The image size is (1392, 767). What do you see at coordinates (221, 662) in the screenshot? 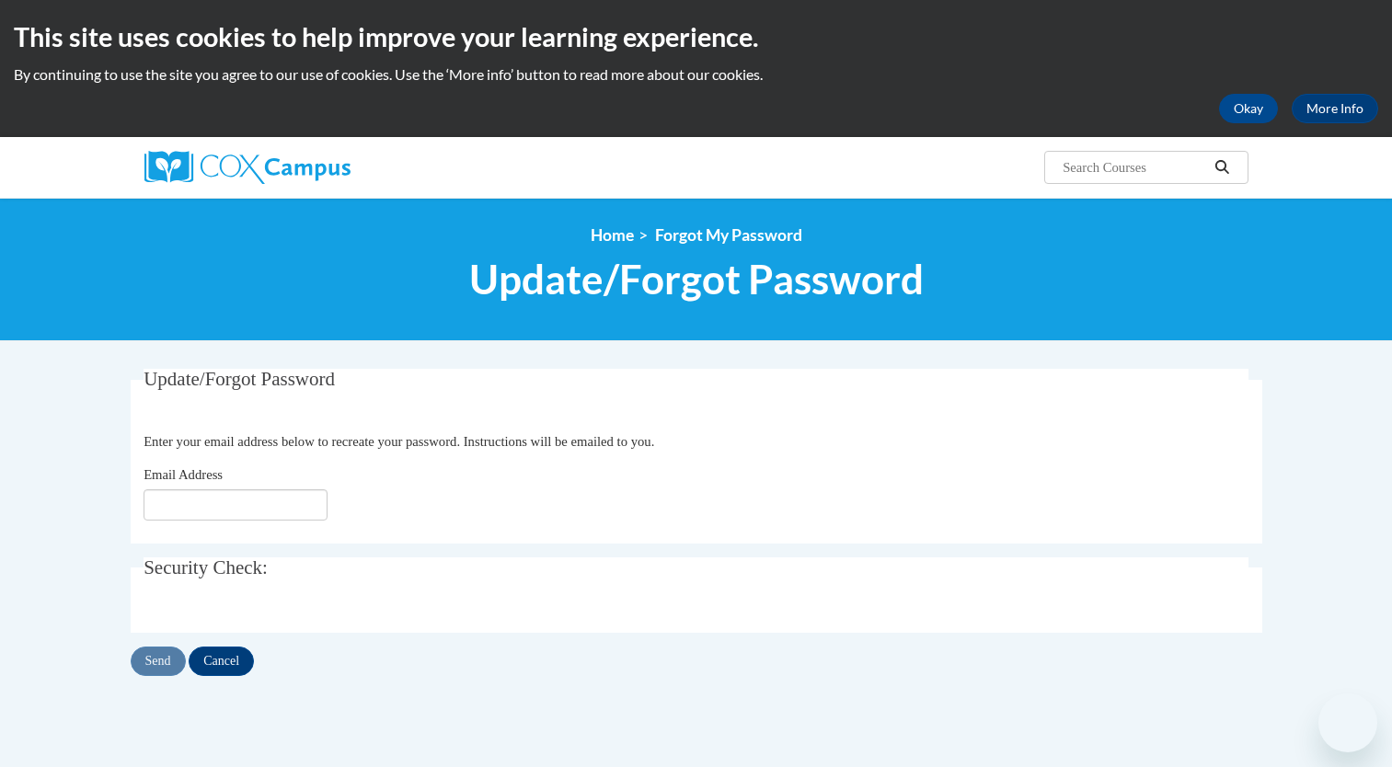
I see `input: Cancel` at bounding box center [221, 662].